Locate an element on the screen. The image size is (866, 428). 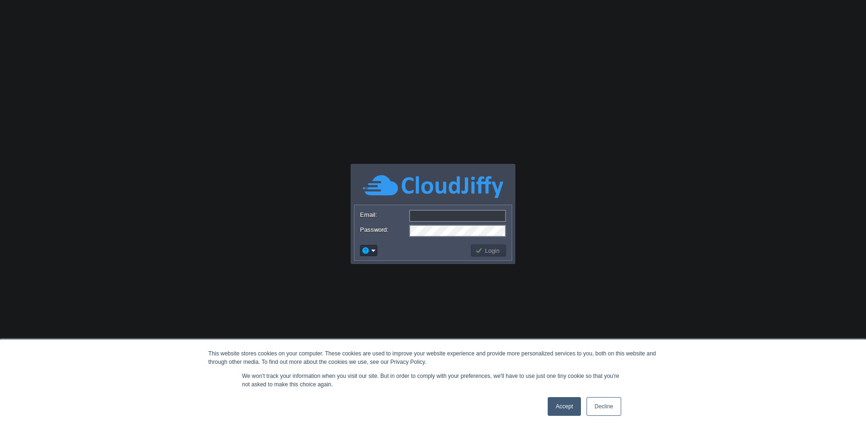
p: We won't track your information when you visit our site. But in order to comply with your prefere... is located at coordinates (433, 380).